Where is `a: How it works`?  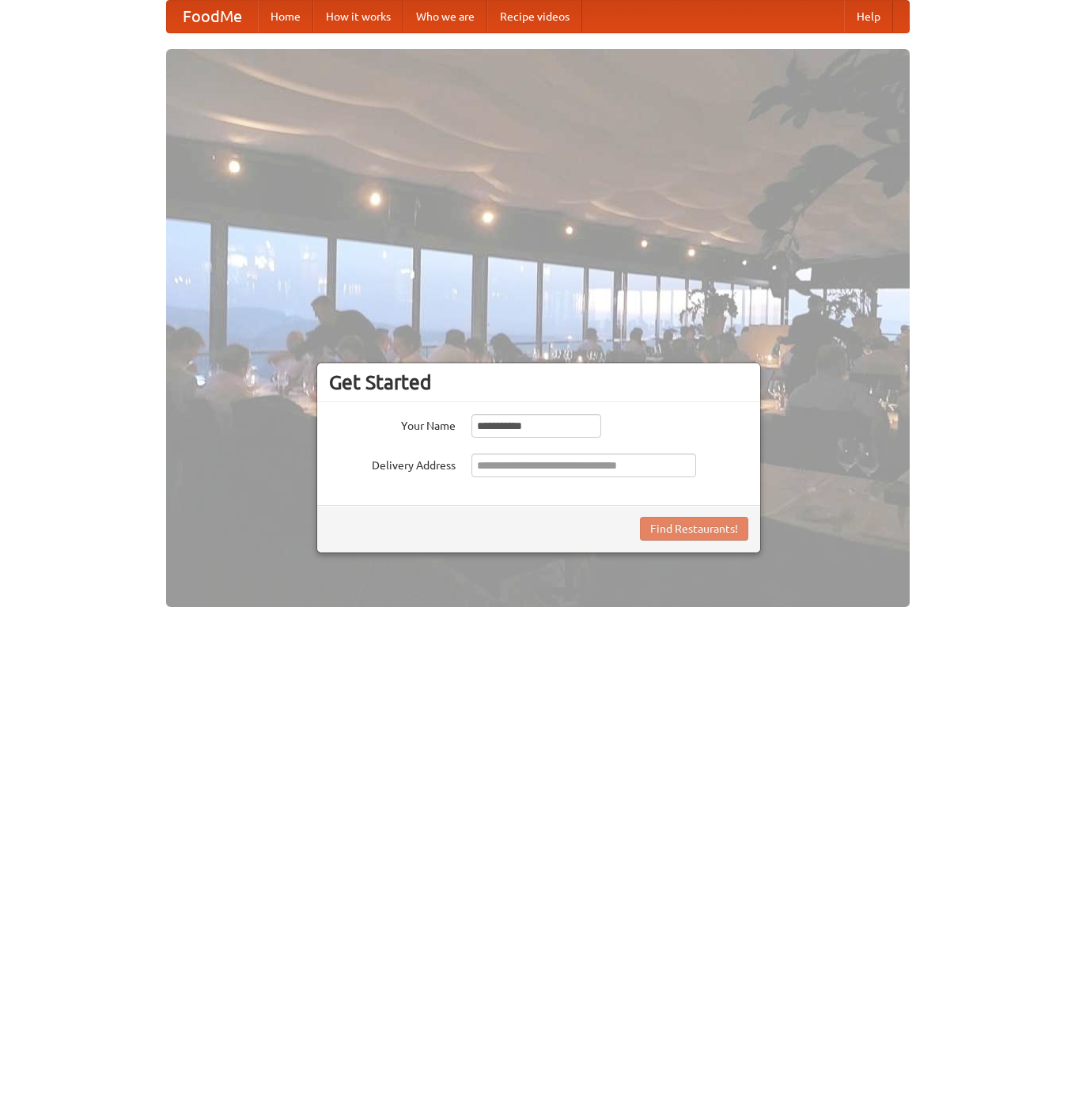 a: How it works is located at coordinates (358, 17).